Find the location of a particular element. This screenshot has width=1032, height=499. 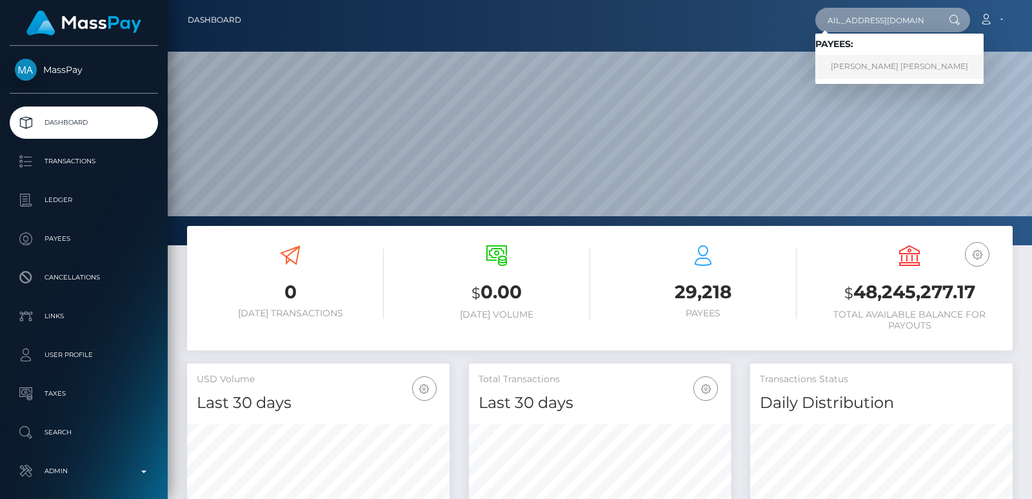

input: Search... is located at coordinates (876, 20).